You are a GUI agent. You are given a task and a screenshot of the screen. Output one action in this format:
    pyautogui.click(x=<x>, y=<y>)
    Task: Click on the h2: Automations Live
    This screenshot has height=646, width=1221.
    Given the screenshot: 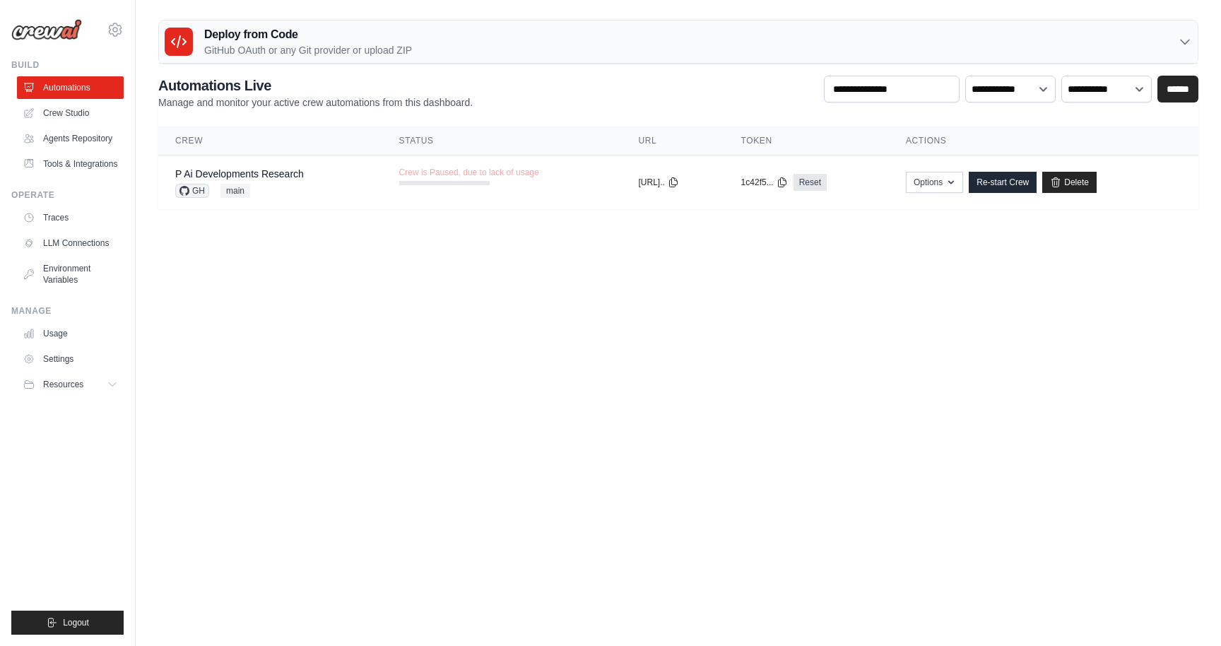 What is the action you would take?
    pyautogui.click(x=315, y=85)
    